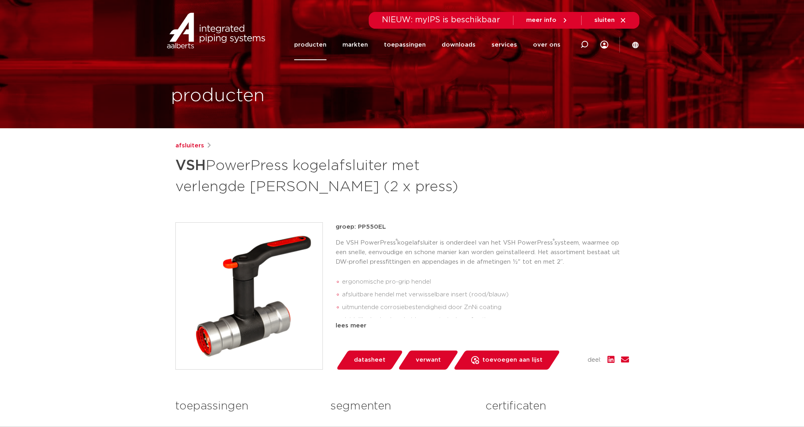 The width and height of the screenshot is (804, 427). Describe the element at coordinates (370, 360) in the screenshot. I see `span: datasheet` at that location.